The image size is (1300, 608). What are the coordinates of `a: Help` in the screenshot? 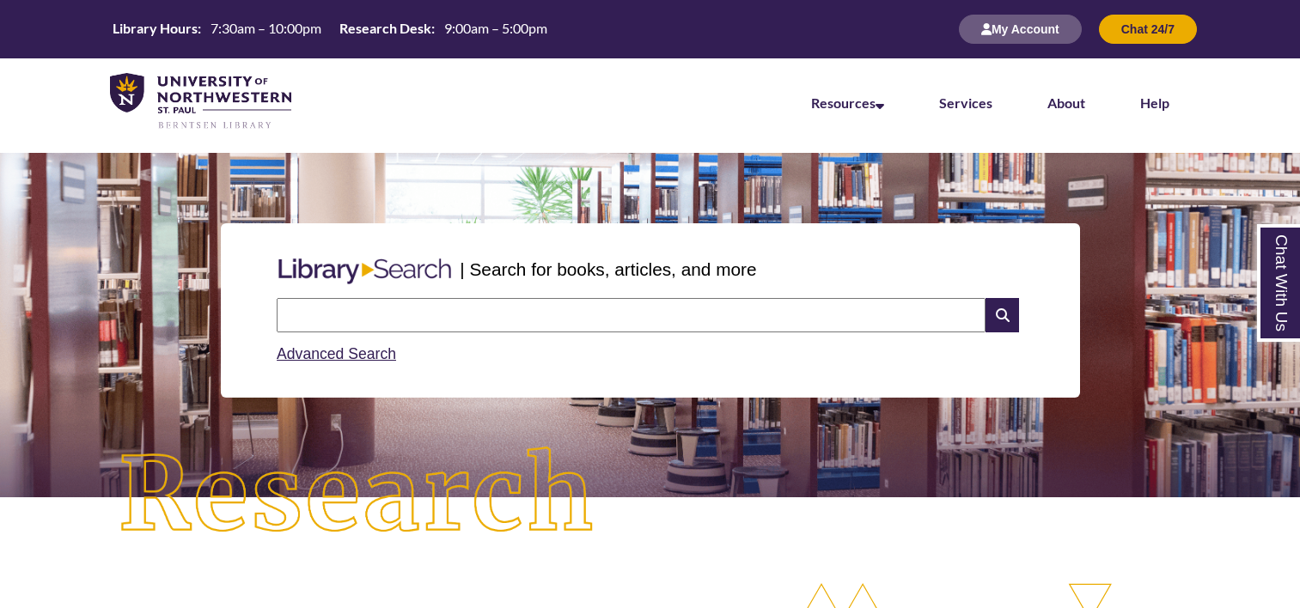 It's located at (1154, 102).